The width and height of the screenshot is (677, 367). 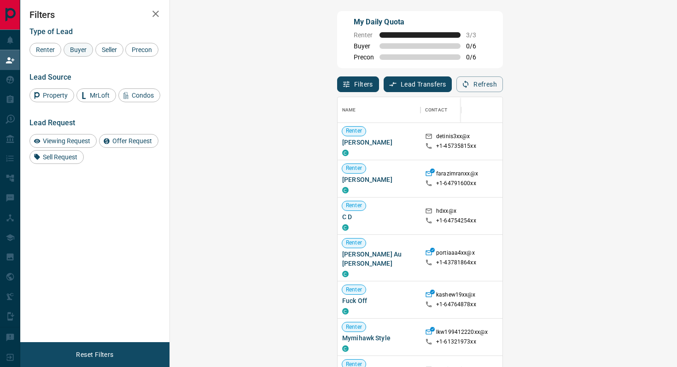 I want to click on div: Property, so click(x=52, y=95).